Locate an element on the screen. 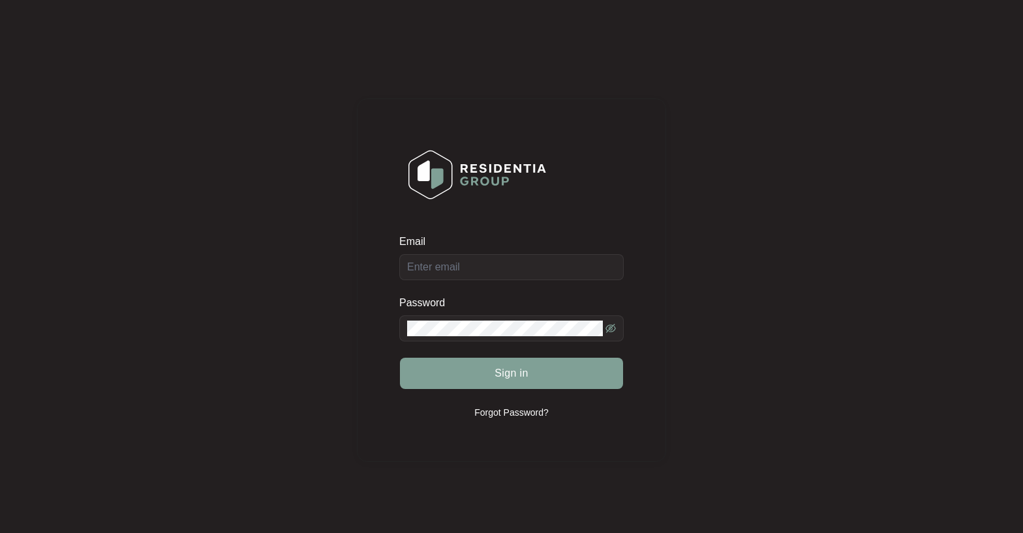 The image size is (1023, 533). img: Login Logo is located at coordinates (477, 175).